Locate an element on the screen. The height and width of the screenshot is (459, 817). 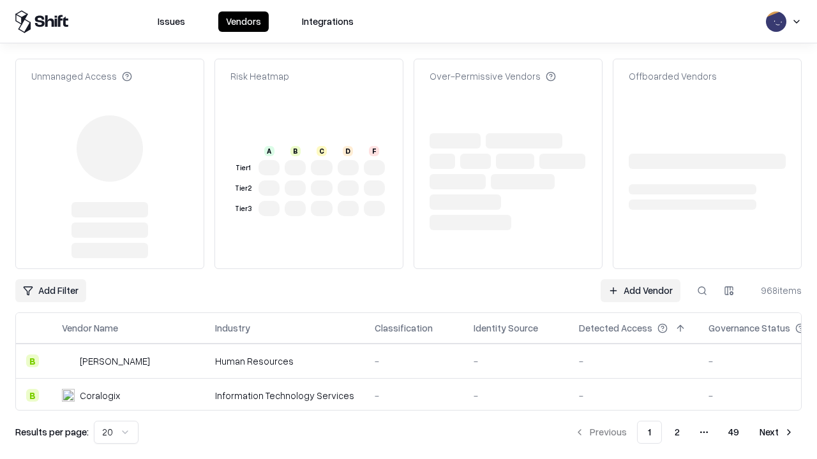
button: Next is located at coordinates (777, 433).